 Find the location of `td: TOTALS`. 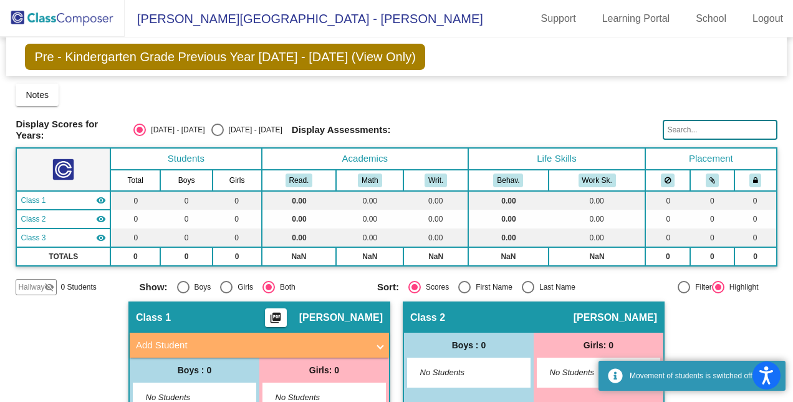

td: TOTALS is located at coordinates (63, 256).